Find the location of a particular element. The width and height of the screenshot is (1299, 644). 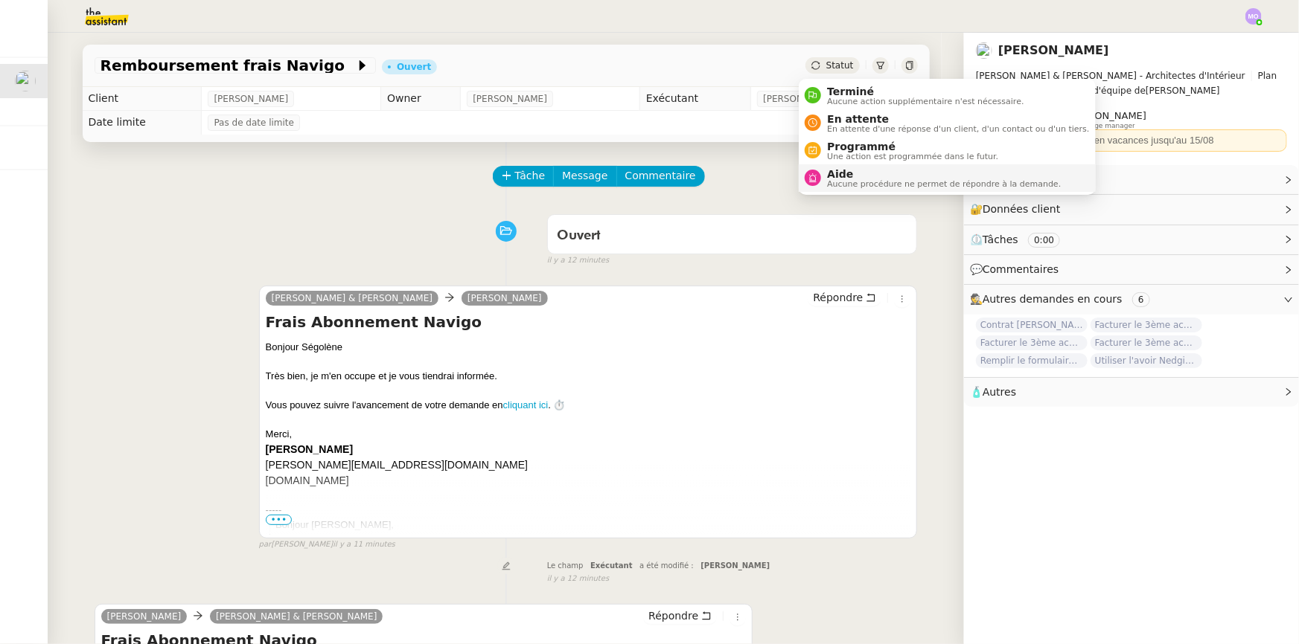

div: Vous pouvez suivre l'avancement de votre demande en . ⏱️ is located at coordinates (588, 406).